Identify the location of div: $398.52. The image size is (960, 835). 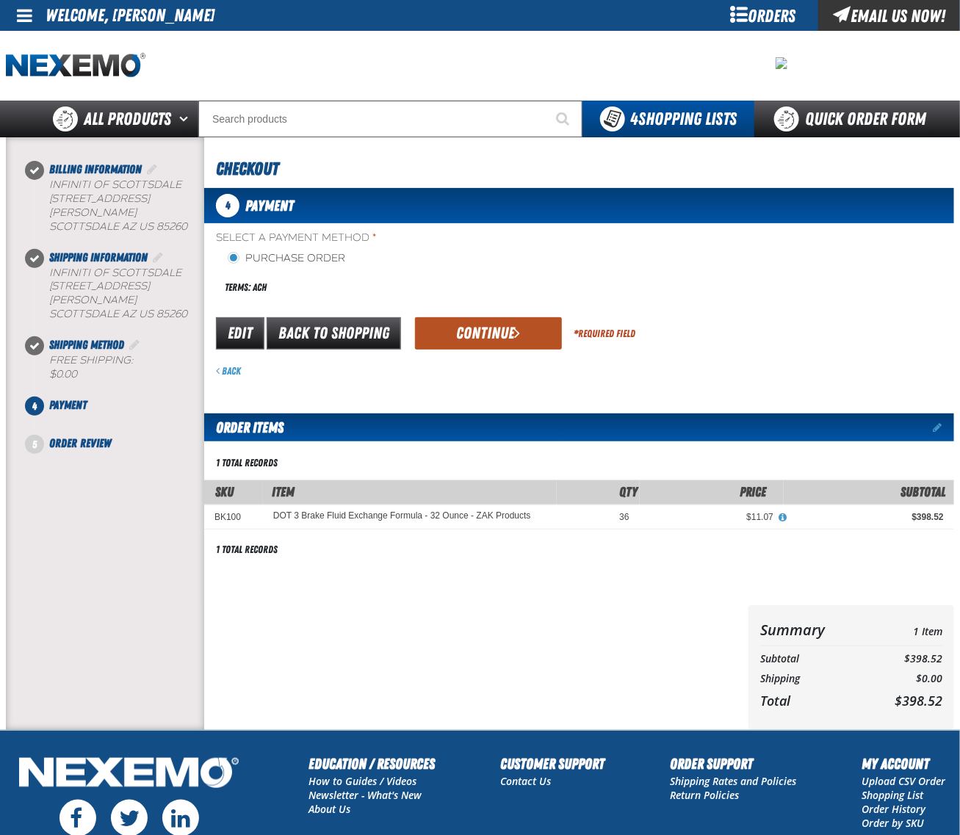
(869, 517).